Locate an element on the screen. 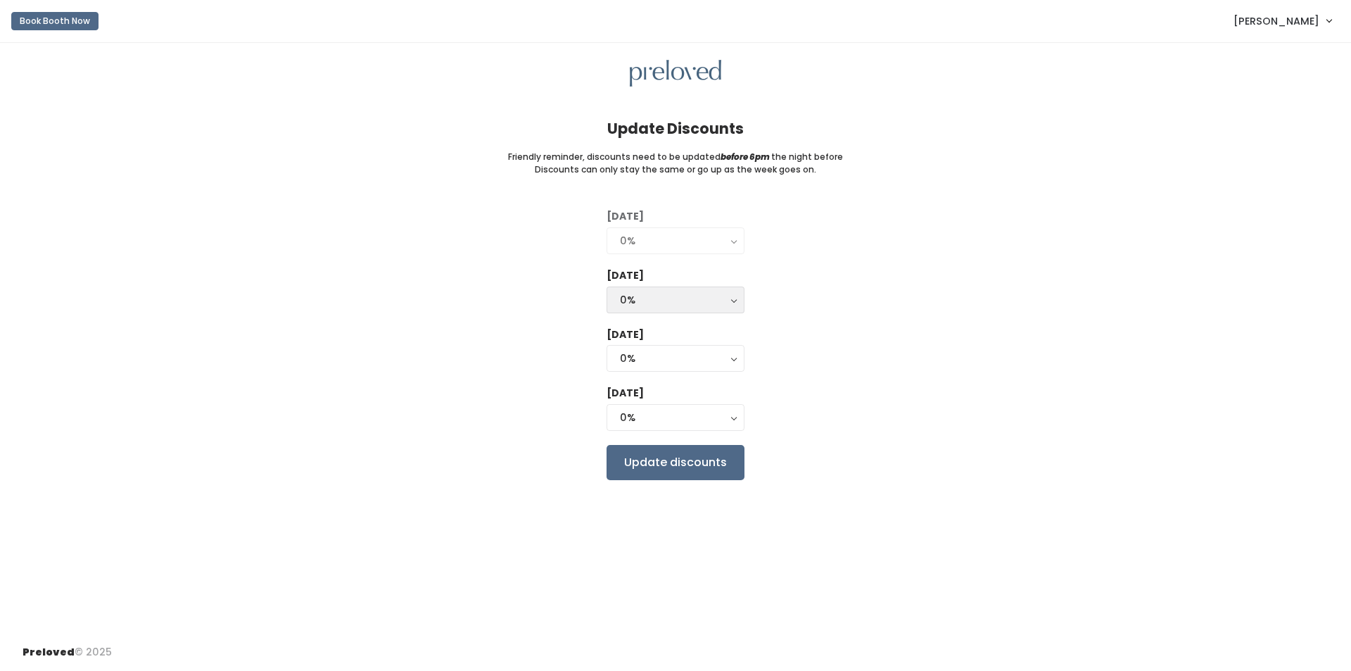 This screenshot has height=671, width=1351. small: Discounts can only stay the same or go up as the week goes on. is located at coordinates (676, 170).